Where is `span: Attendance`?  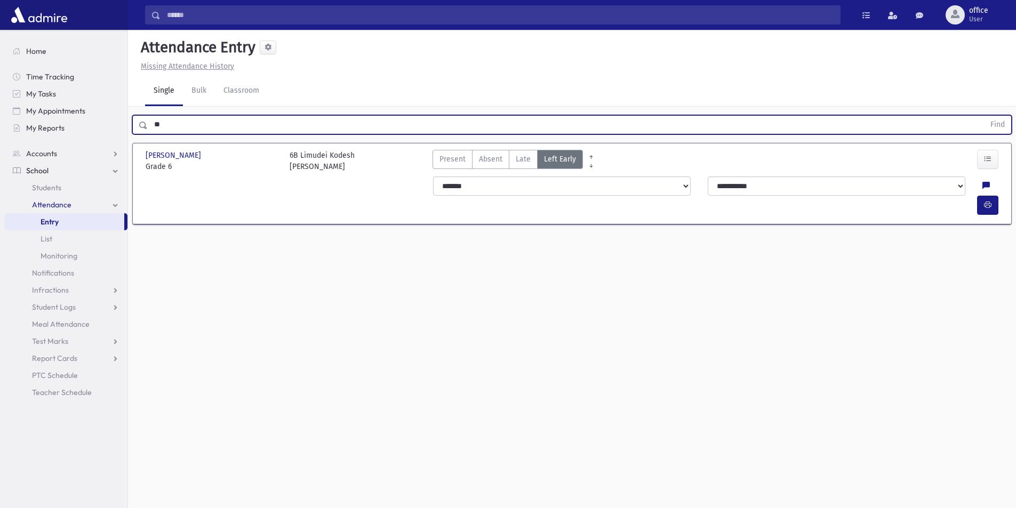 span: Attendance is located at coordinates (52, 205).